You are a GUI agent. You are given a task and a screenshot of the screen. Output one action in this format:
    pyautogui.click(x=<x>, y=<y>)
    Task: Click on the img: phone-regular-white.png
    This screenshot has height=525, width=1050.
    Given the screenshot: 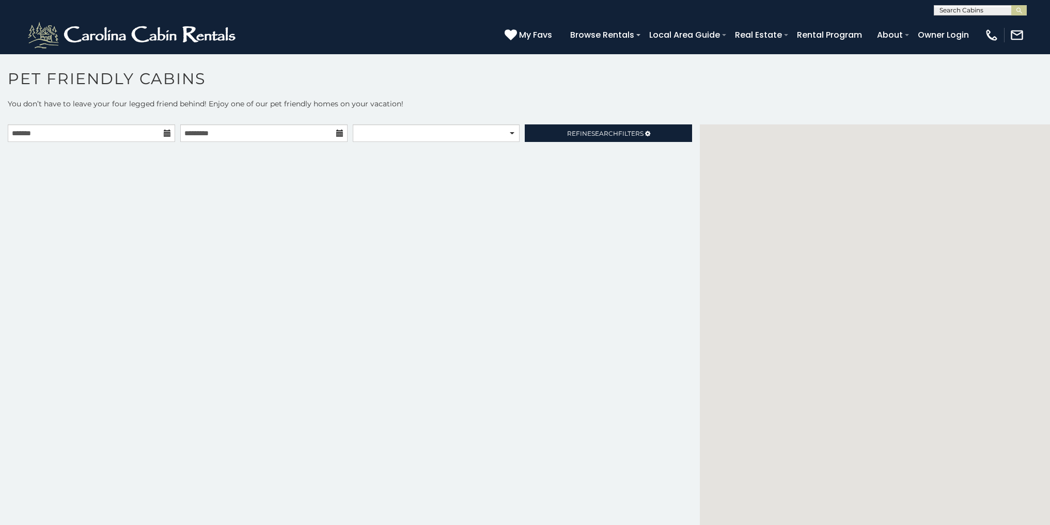 What is the action you would take?
    pyautogui.click(x=991, y=35)
    